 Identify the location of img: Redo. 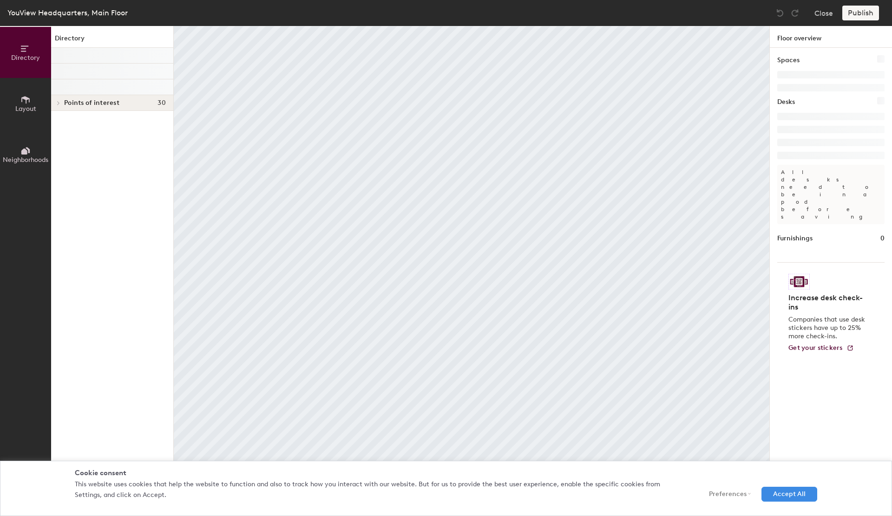
(795, 13).